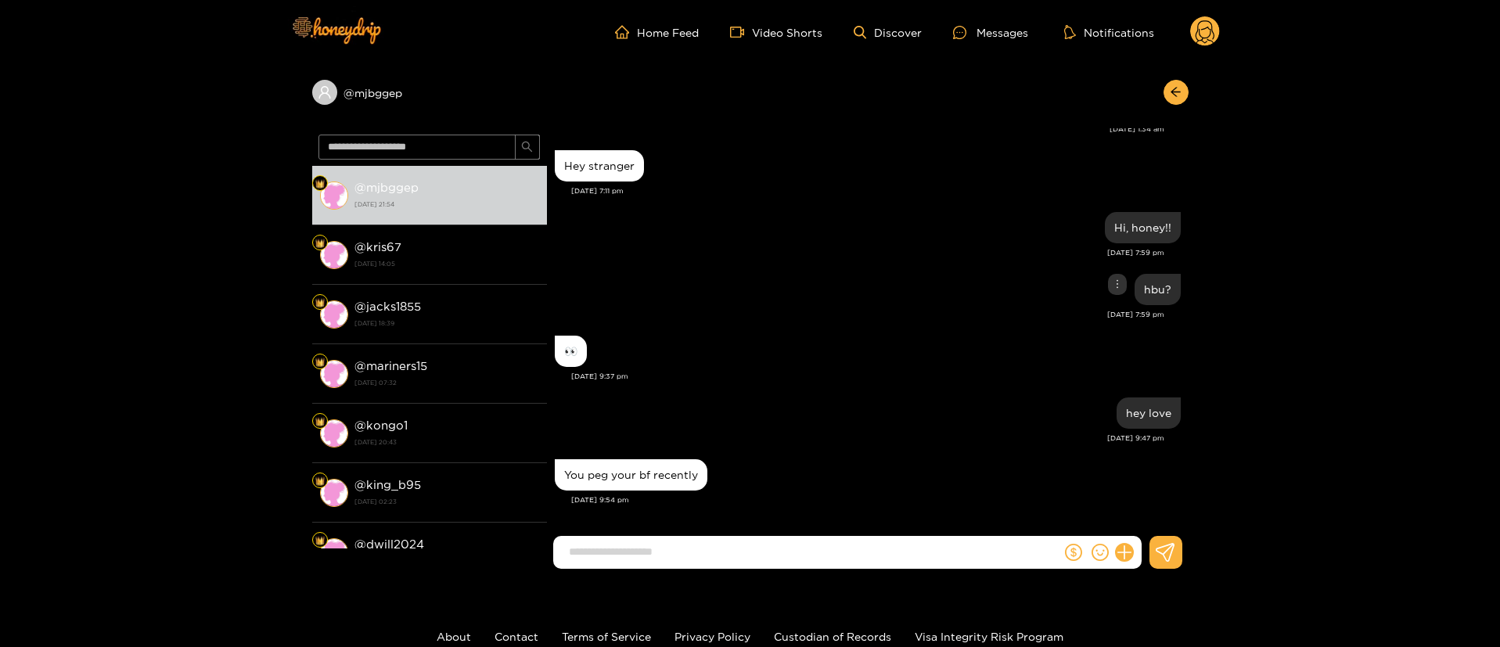  What do you see at coordinates (1157, 289) in the screenshot?
I see `div: hbu?` at bounding box center [1157, 289].